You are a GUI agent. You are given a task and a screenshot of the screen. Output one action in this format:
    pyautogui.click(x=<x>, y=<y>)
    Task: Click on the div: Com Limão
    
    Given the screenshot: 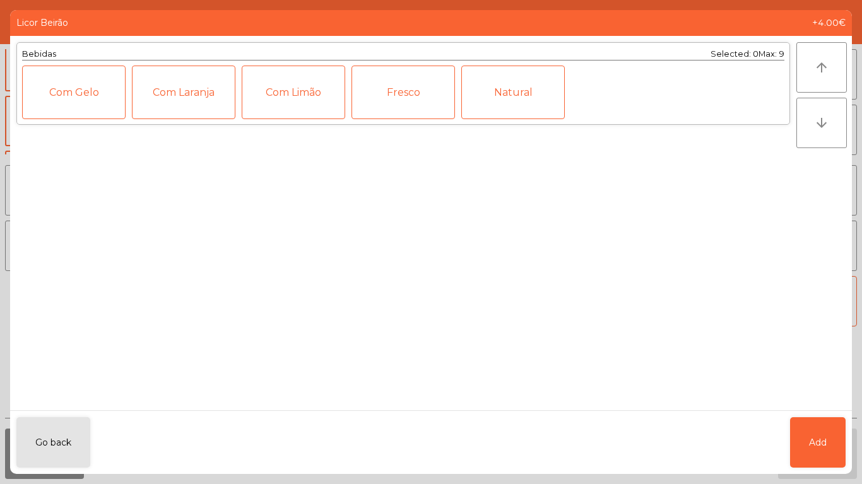 What is the action you would take?
    pyautogui.click(x=293, y=92)
    